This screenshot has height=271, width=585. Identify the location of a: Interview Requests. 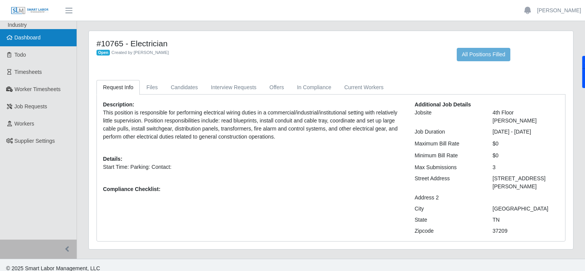
(234, 87).